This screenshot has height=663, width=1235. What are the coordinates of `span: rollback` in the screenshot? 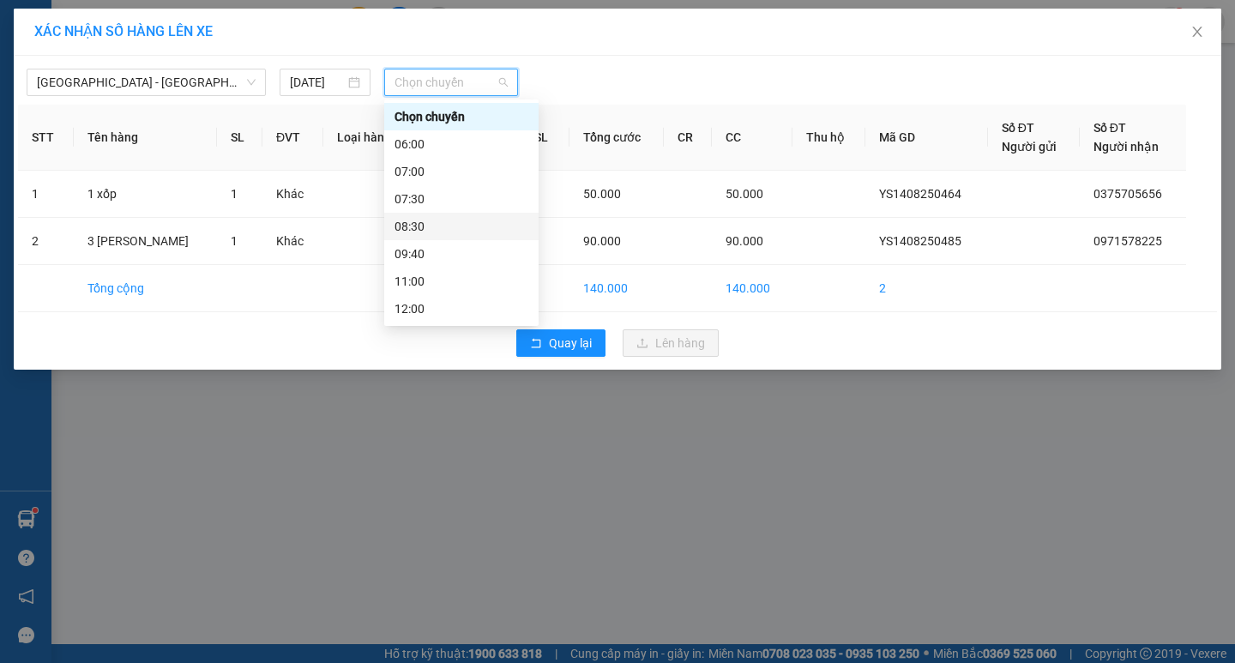 It's located at (536, 344).